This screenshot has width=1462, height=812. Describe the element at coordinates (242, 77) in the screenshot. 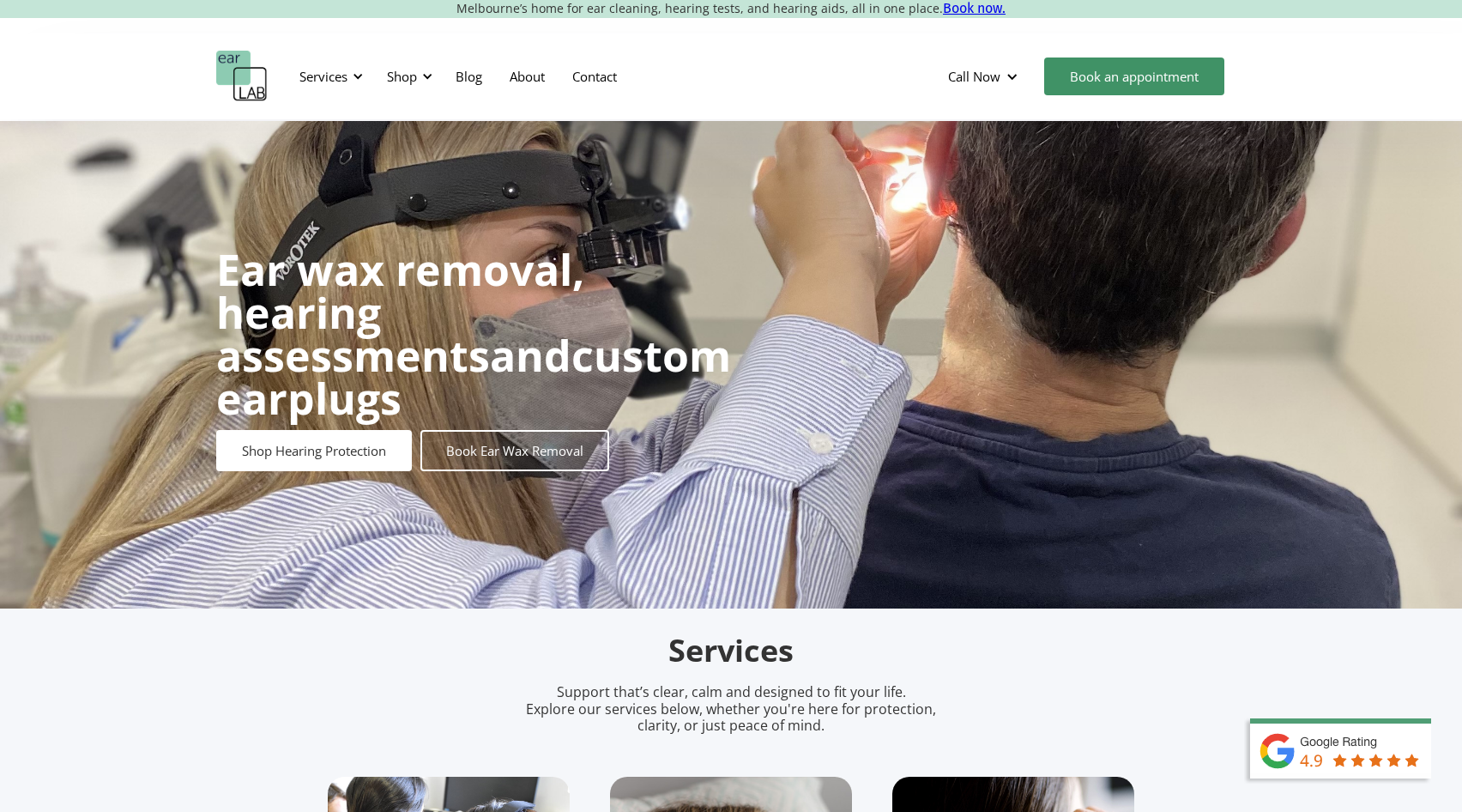

I see `a: home` at that location.